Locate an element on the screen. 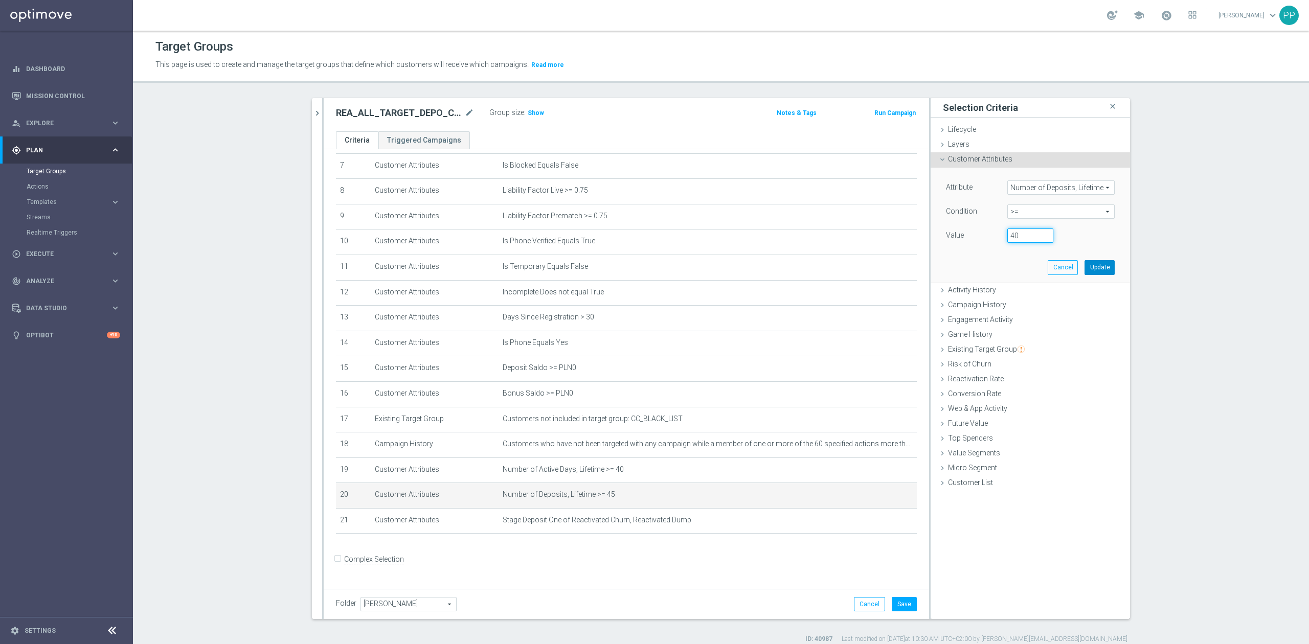 Image resolution: width=1309 pixels, height=644 pixels. div: track_changes Analyze keyboard_arrow_right is located at coordinates (66, 281).